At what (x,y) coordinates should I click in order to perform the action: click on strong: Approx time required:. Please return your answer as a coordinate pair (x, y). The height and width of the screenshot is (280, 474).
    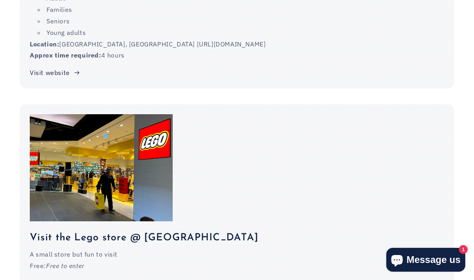
    Looking at the image, I should click on (66, 55).